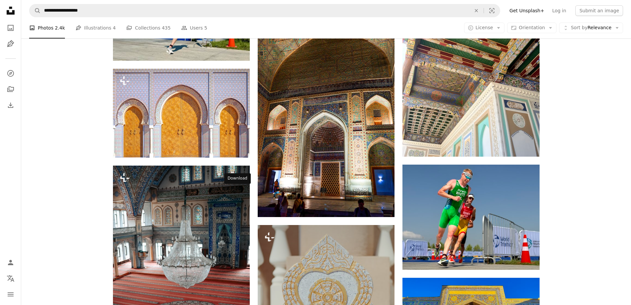 The width and height of the screenshot is (631, 305). I want to click on a: Log in / Sign up, so click(11, 262).